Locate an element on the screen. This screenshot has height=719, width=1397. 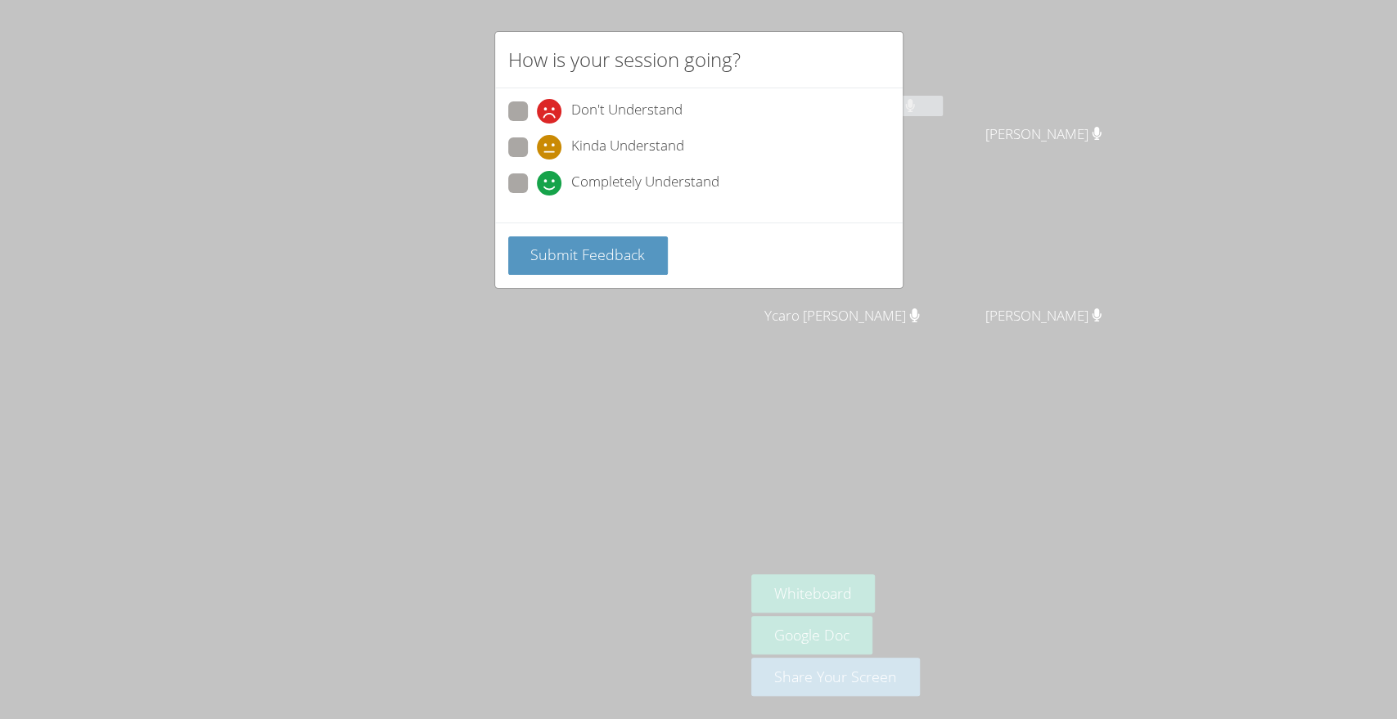
button: Submit Feedback is located at coordinates (588, 255).